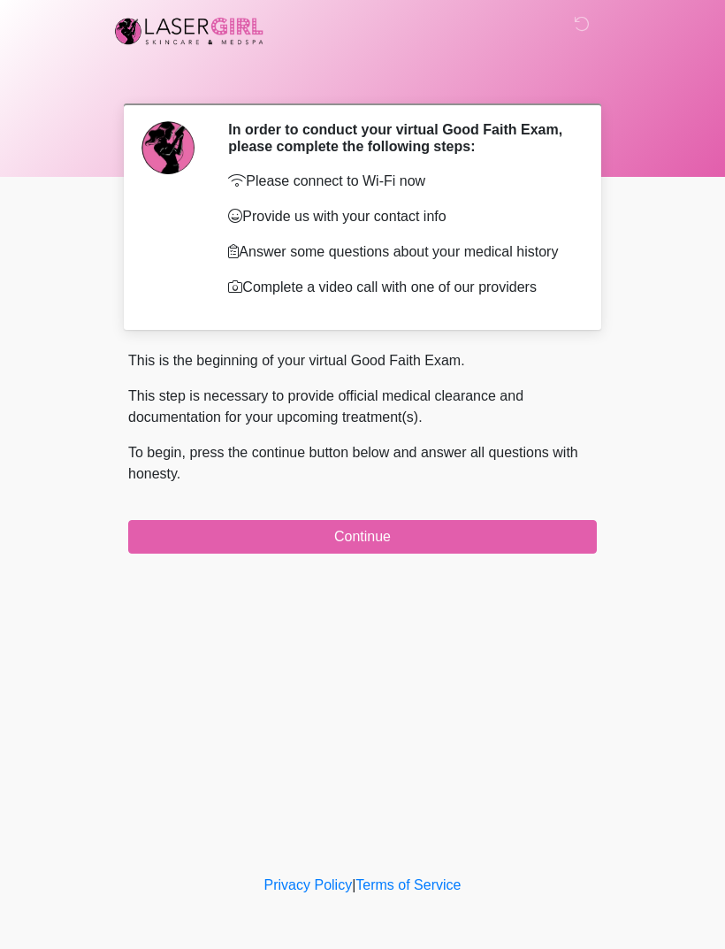 This screenshot has width=725, height=949. Describe the element at coordinates (362, 537) in the screenshot. I see `button: Continue` at that location.